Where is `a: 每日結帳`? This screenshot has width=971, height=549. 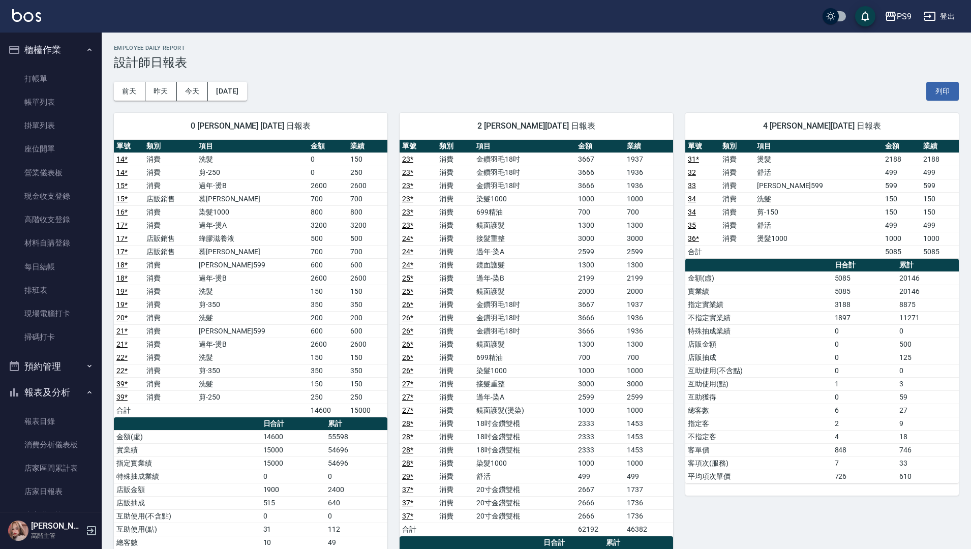
a: 每日結帳 is located at coordinates (51, 267).